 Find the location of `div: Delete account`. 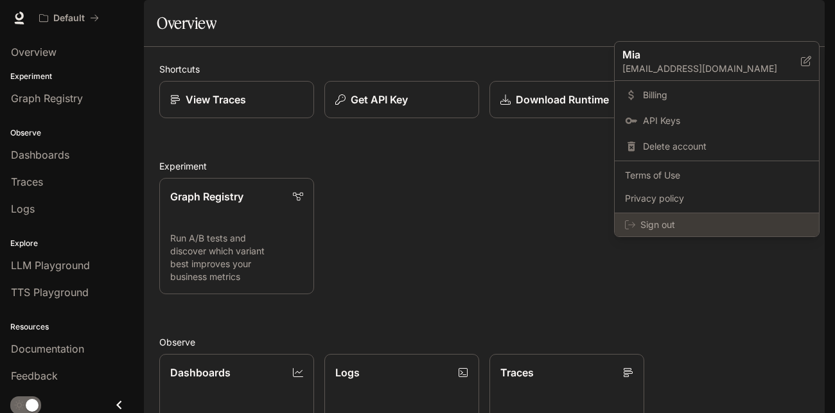

div: Delete account is located at coordinates (717, 146).